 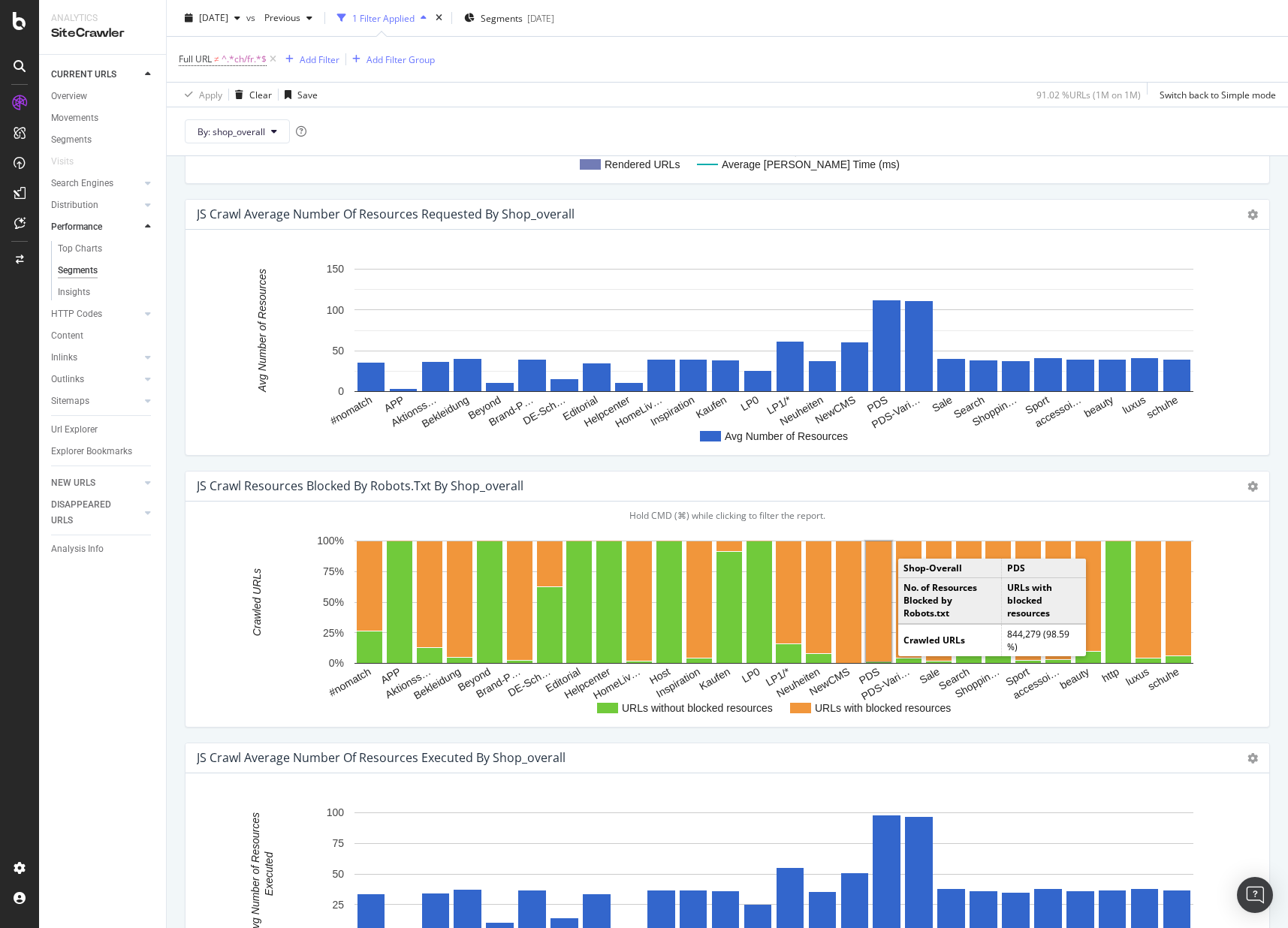 What do you see at coordinates (83, 74) in the screenshot?
I see `div: CURRENT URLS` at bounding box center [83, 74].